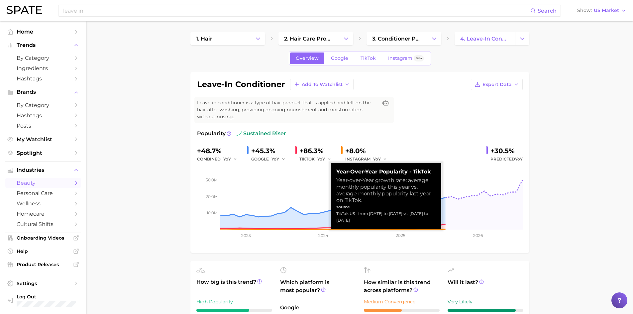 This screenshot has width=633, height=314. What do you see at coordinates (43, 224) in the screenshot?
I see `a: cultural shifts` at bounding box center [43, 224].